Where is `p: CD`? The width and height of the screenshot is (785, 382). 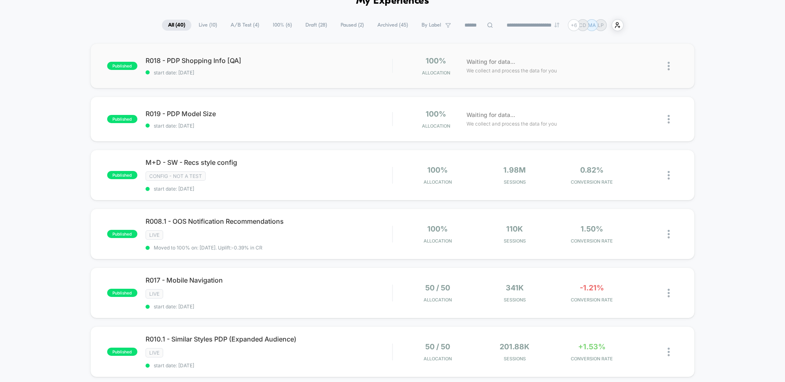 p: CD is located at coordinates (583, 25).